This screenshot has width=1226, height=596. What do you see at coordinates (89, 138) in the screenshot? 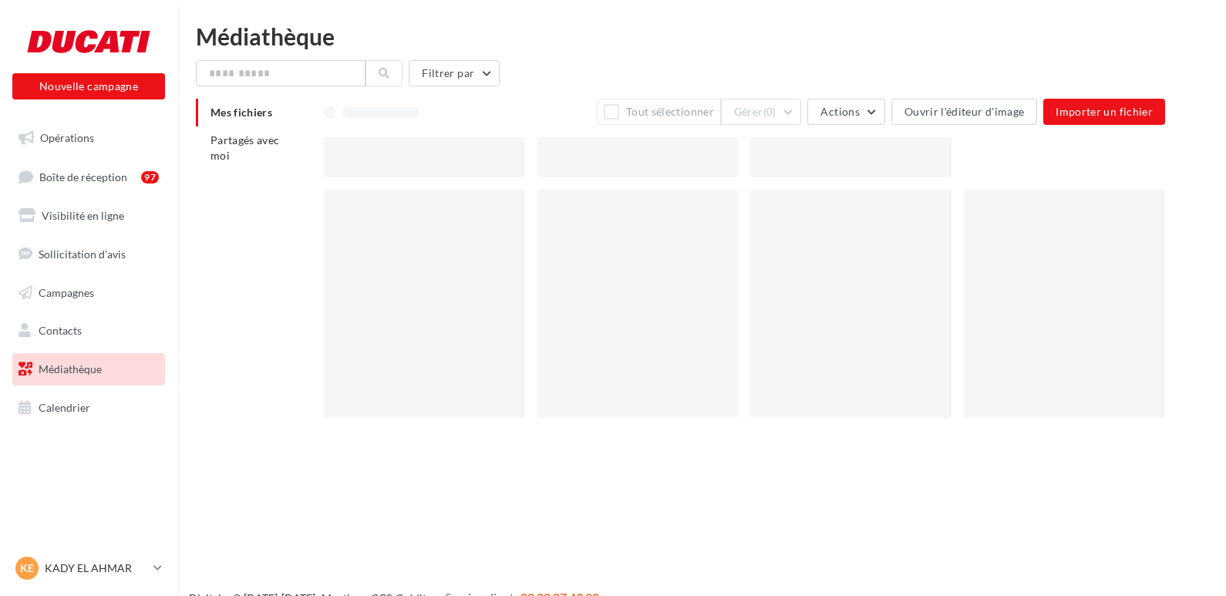
I see `a: Opérations` at bounding box center [89, 138].